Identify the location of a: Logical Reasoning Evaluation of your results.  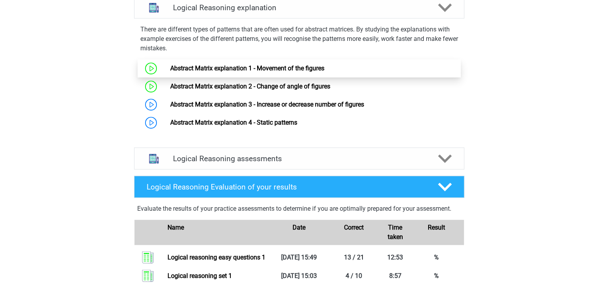
(299, 187).